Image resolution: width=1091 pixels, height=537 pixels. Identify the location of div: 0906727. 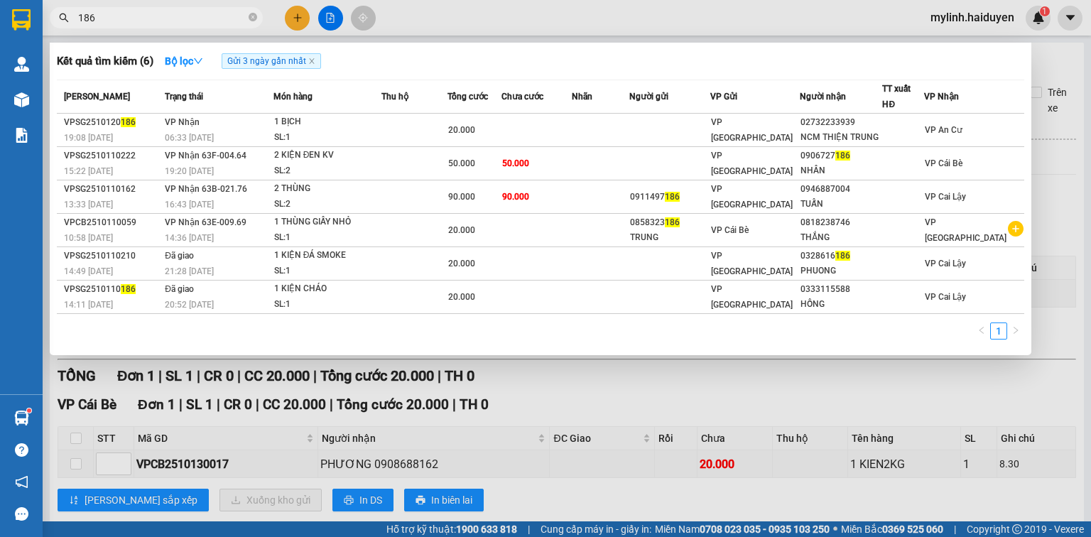
(841, 156).